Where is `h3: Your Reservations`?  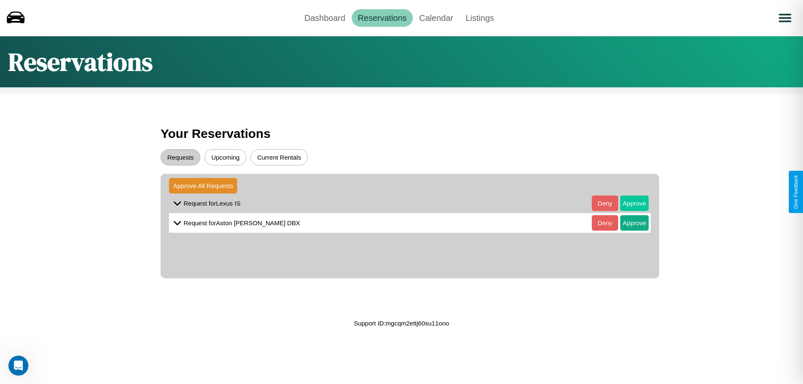 h3: Your Reservations is located at coordinates (402, 134).